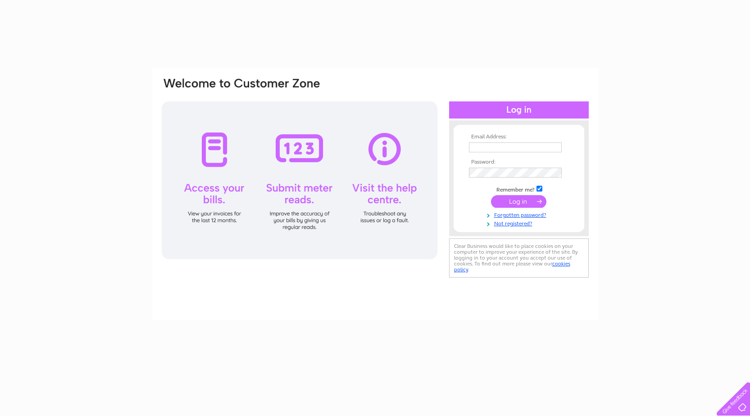 The width and height of the screenshot is (750, 416). I want to click on input: Submit, so click(518, 201).